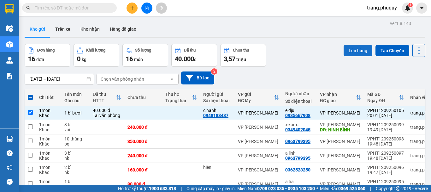 Image resolution: width=431 pixels, height=192 pixels. I want to click on div: 1 bì, so click(75, 181).